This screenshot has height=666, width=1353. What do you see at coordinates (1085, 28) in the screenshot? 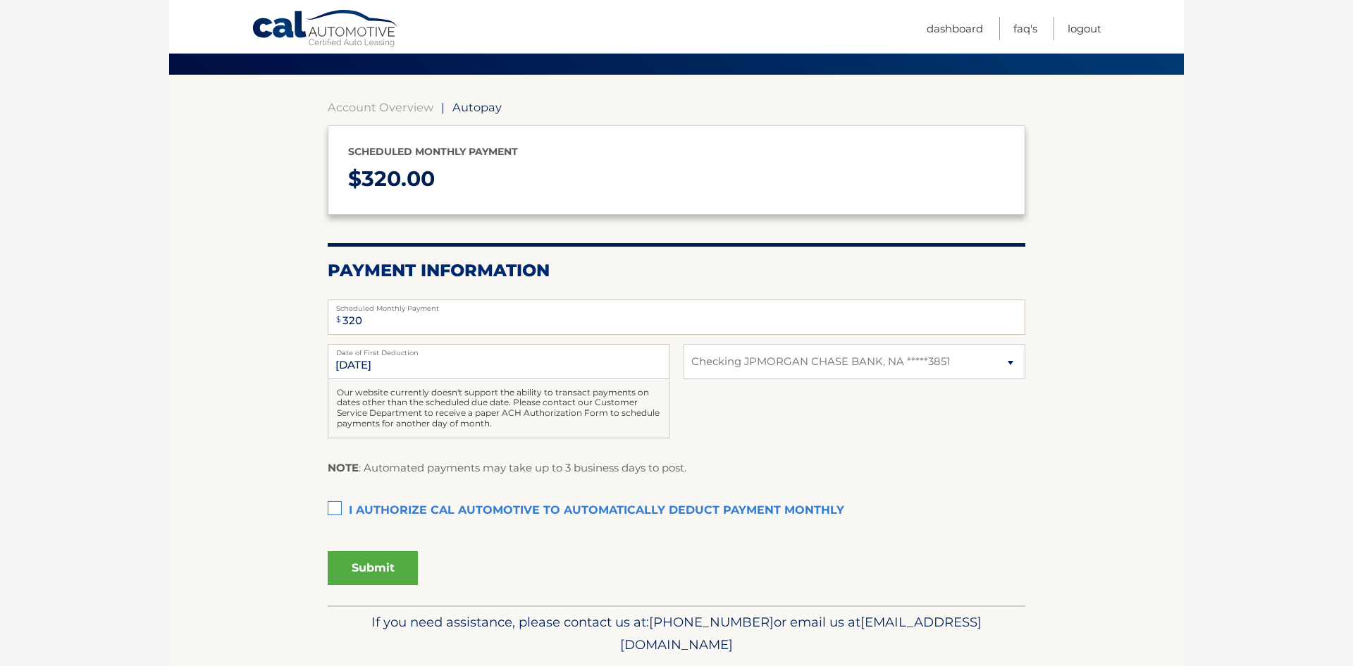
I see `a: Logout` at bounding box center [1085, 28].